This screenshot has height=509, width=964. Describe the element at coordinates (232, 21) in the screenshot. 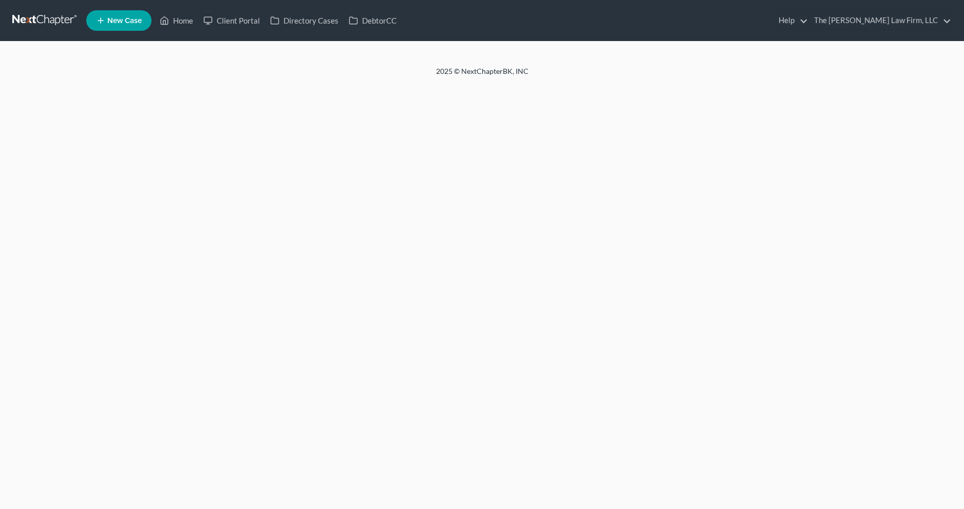

I see `a: Client Portal` at that location.